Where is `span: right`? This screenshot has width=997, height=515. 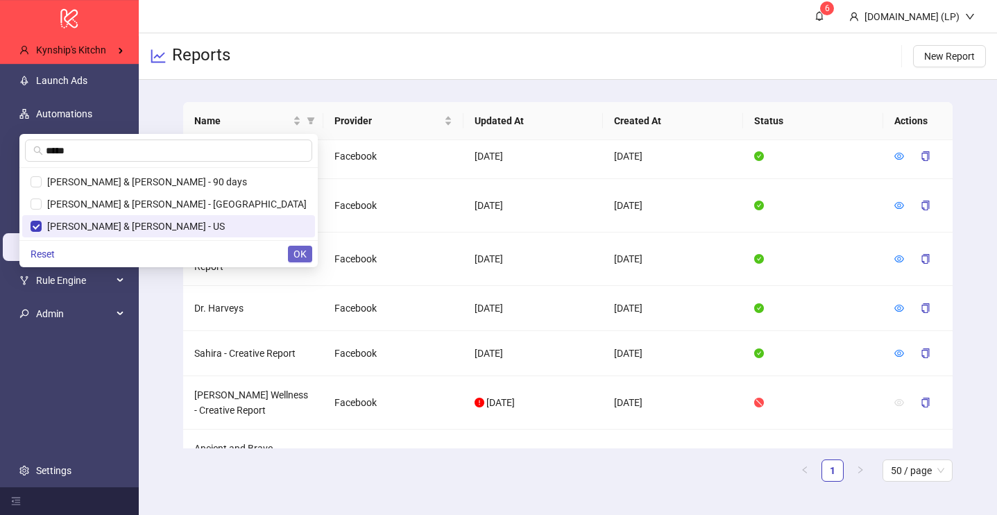
span: right is located at coordinates (861, 470).